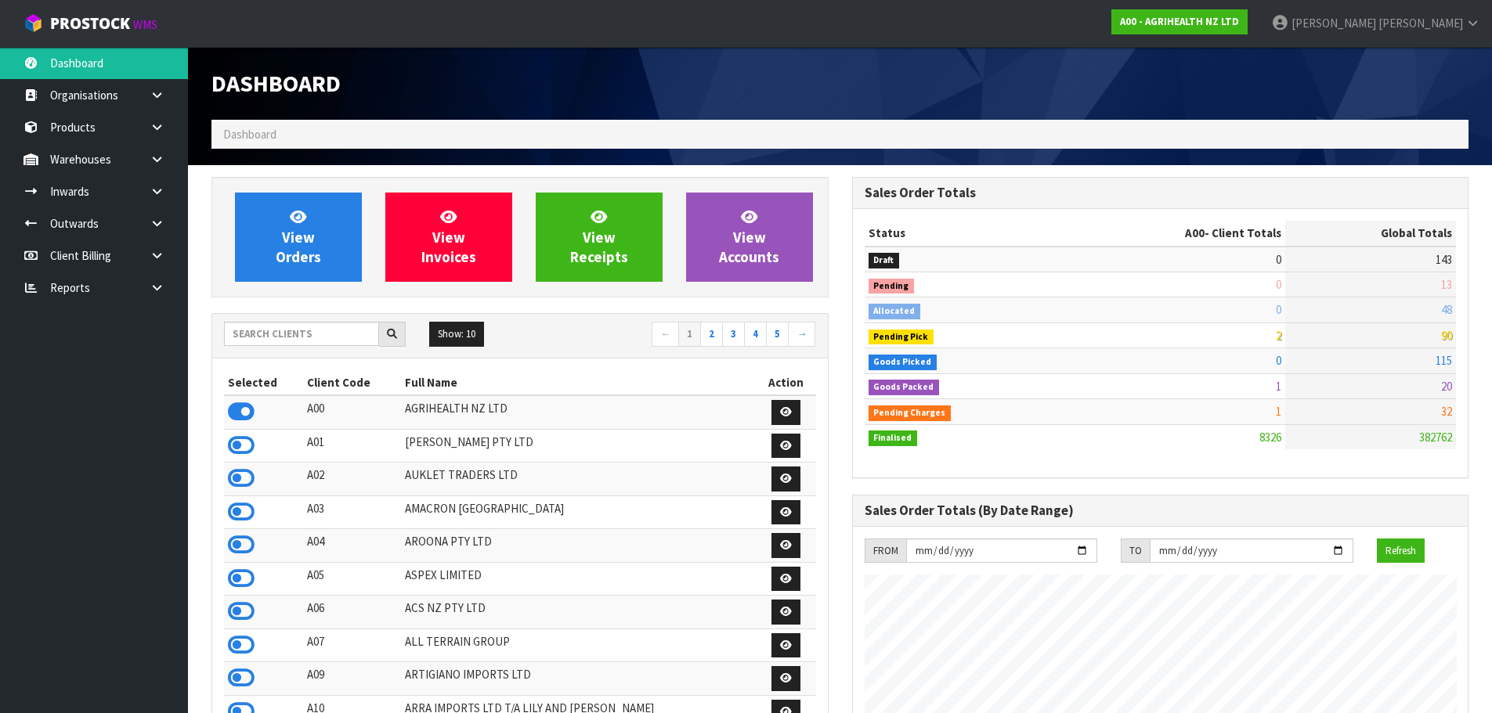 The height and width of the screenshot is (713, 1492). What do you see at coordinates (1446, 284) in the screenshot?
I see `span: 13` at bounding box center [1446, 284].